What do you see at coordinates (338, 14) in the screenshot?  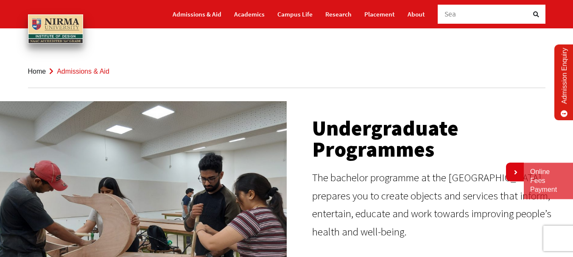 I see `a: Research` at bounding box center [338, 14].